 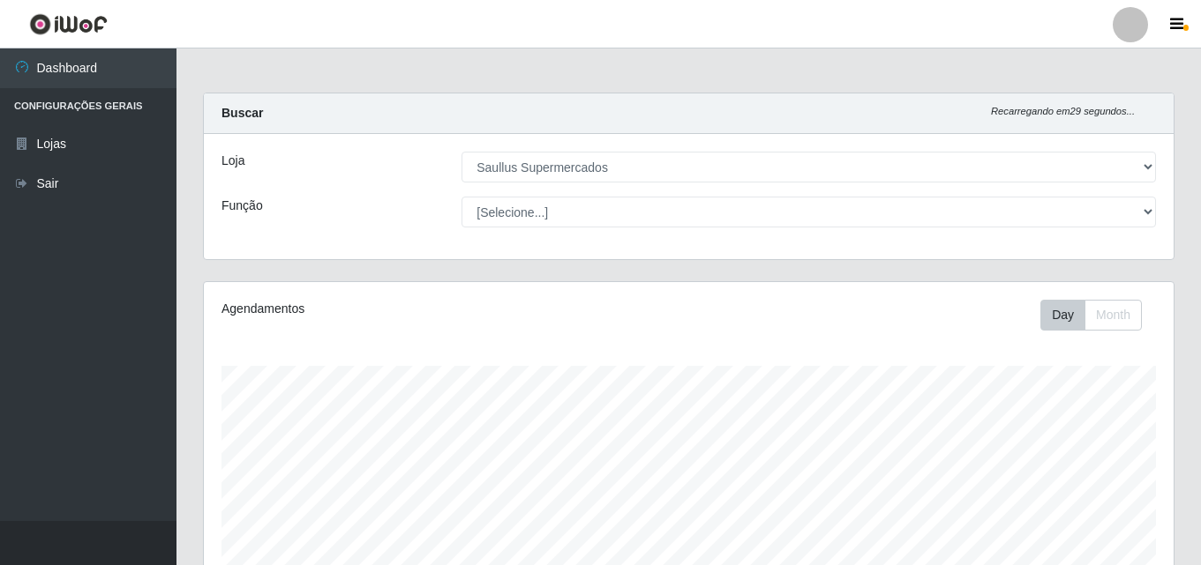 What do you see at coordinates (1062, 111) in the screenshot?
I see `i: Recarregando em 29 segundos...` at bounding box center [1062, 111].